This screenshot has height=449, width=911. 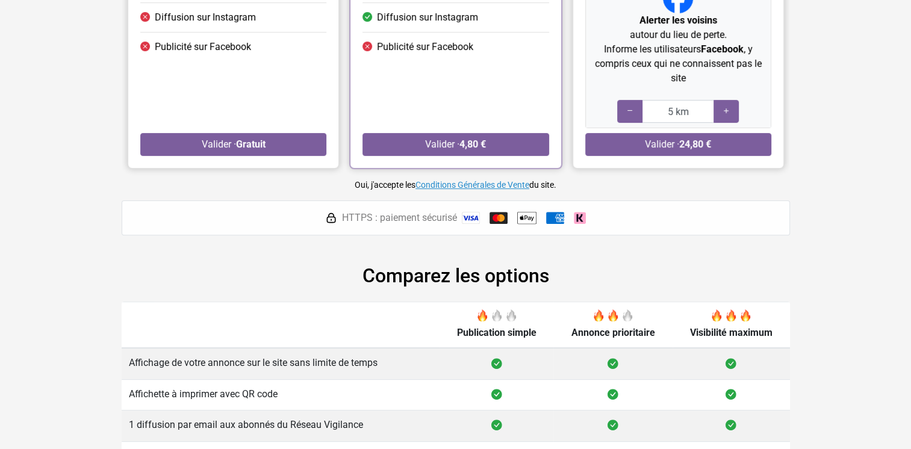 What do you see at coordinates (250, 144) in the screenshot?
I see `strong: Gratuit` at bounding box center [250, 144].